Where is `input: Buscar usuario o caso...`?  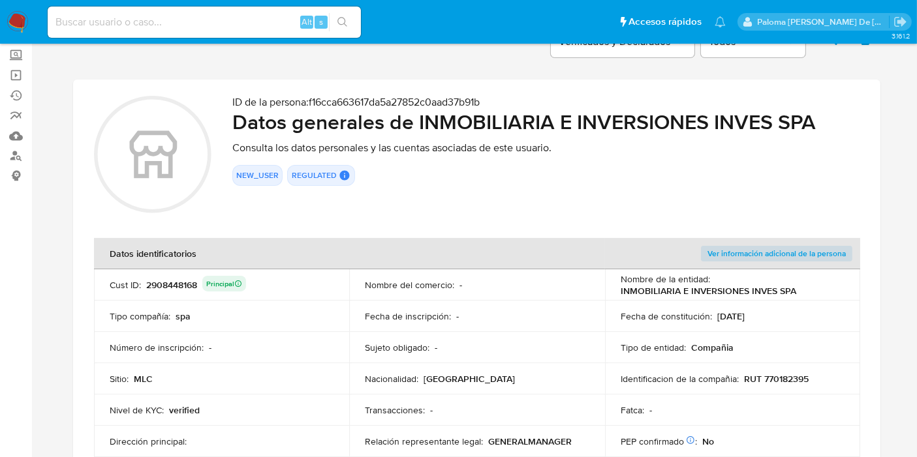
input: Buscar usuario o caso... is located at coordinates (204, 22).